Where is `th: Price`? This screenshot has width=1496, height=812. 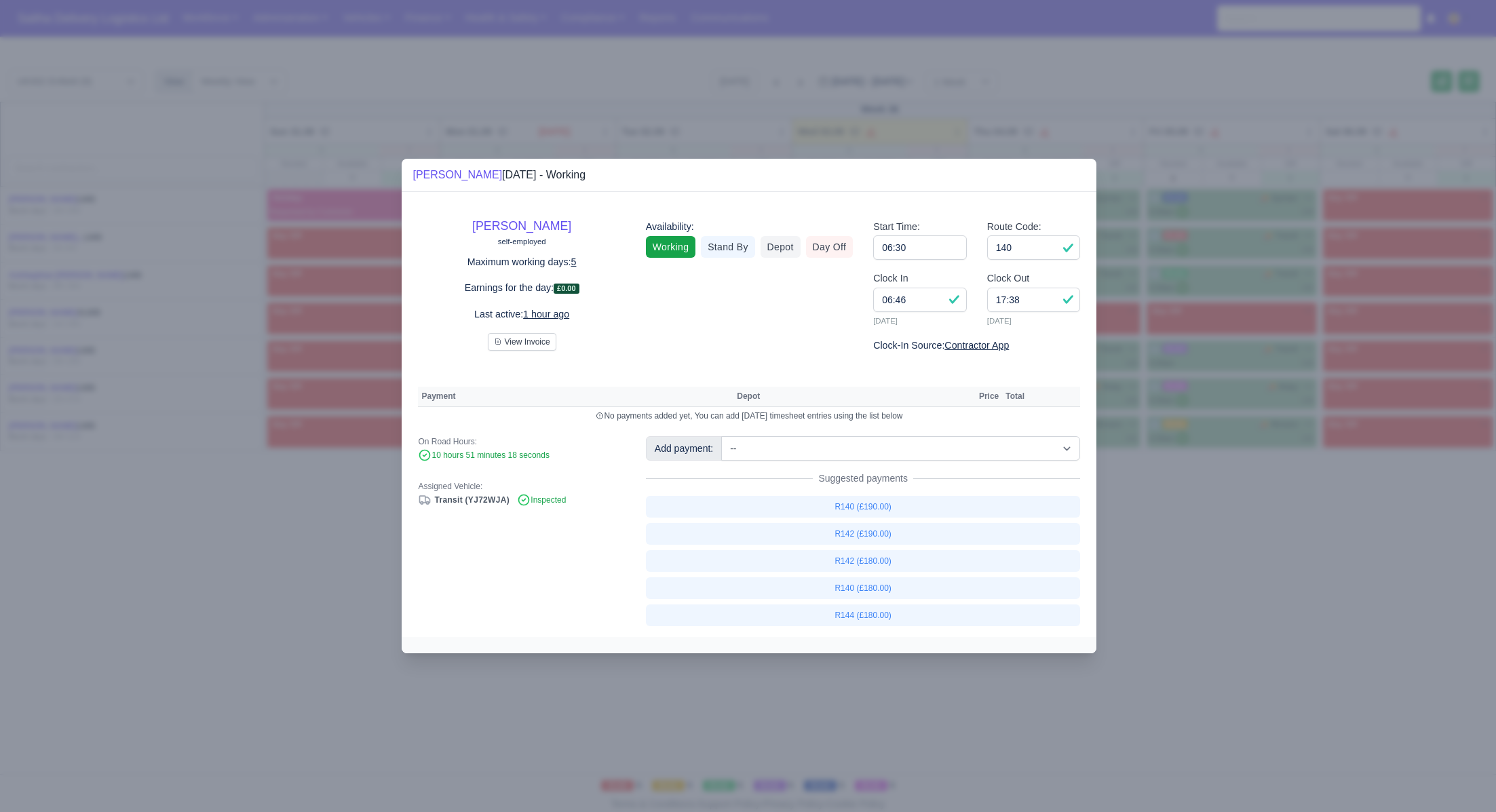
th: Price is located at coordinates (988, 397).